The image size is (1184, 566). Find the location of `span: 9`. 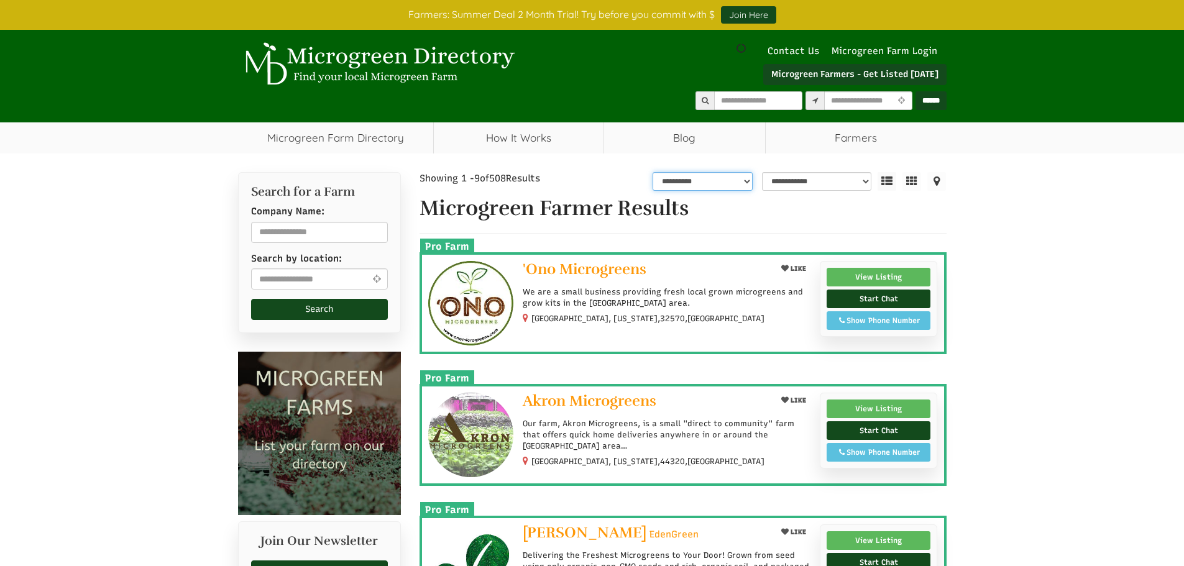

span: 9 is located at coordinates (477, 178).